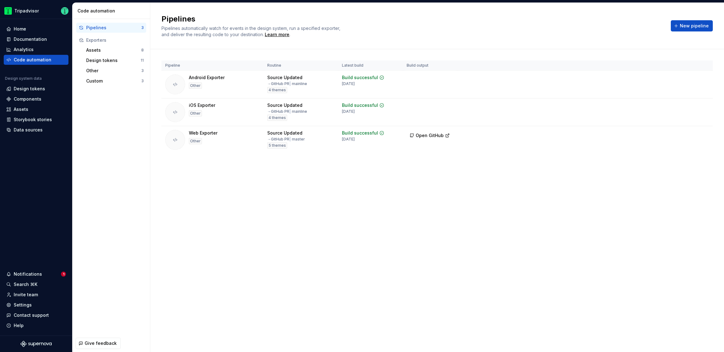  I want to click on div: Contact support, so click(31, 315).